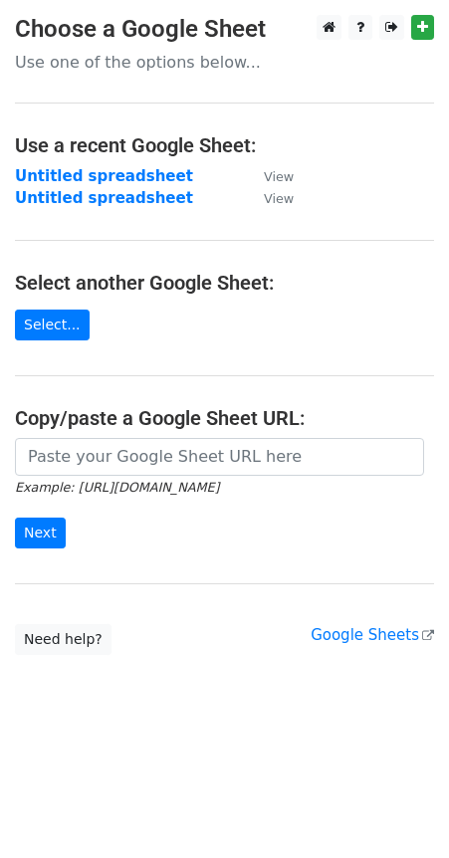 The image size is (449, 858). What do you see at coordinates (224, 283) in the screenshot?
I see `h4: Select another Google Sheet:` at bounding box center [224, 283].